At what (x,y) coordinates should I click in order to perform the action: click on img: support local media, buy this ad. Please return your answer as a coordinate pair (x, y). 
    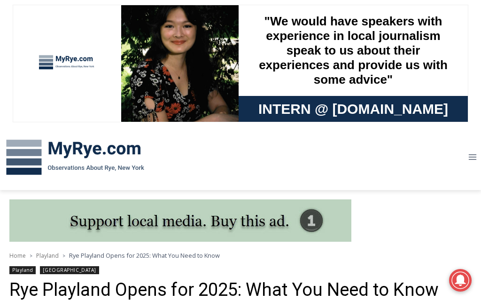
    Looking at the image, I should click on (181, 221).